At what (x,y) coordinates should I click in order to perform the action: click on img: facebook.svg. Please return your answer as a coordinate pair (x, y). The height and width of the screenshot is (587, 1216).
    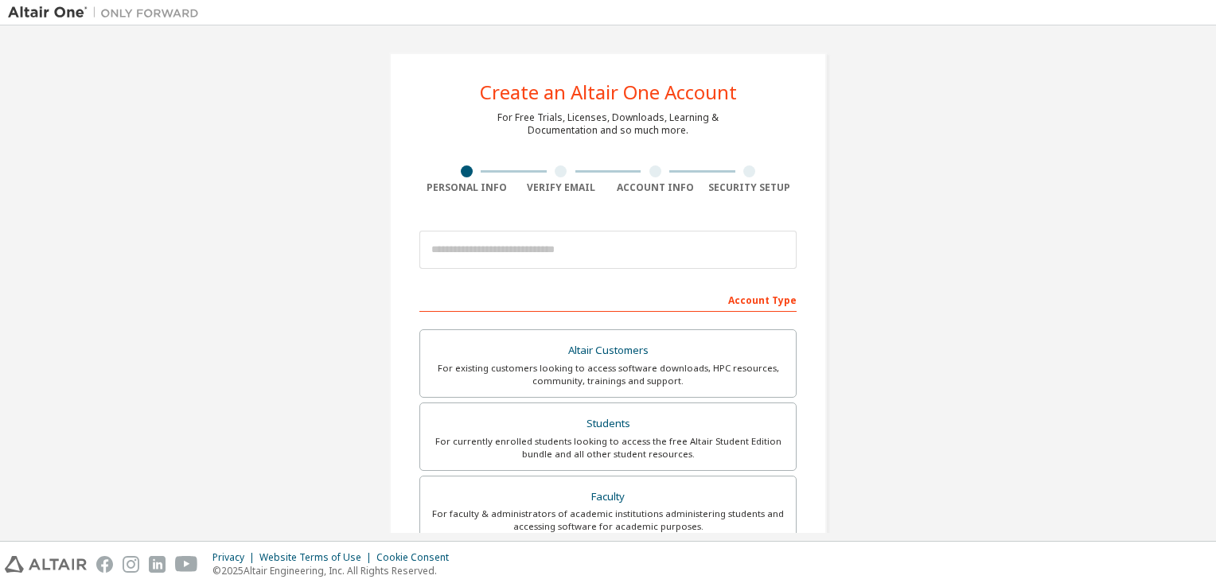
    Looking at the image, I should click on (104, 564).